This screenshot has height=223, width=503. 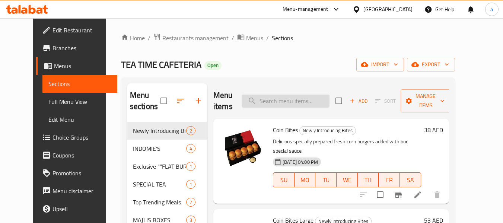 What do you see at coordinates (167, 202) in the screenshot?
I see `div: Top Trending Meals7` at bounding box center [167, 202].